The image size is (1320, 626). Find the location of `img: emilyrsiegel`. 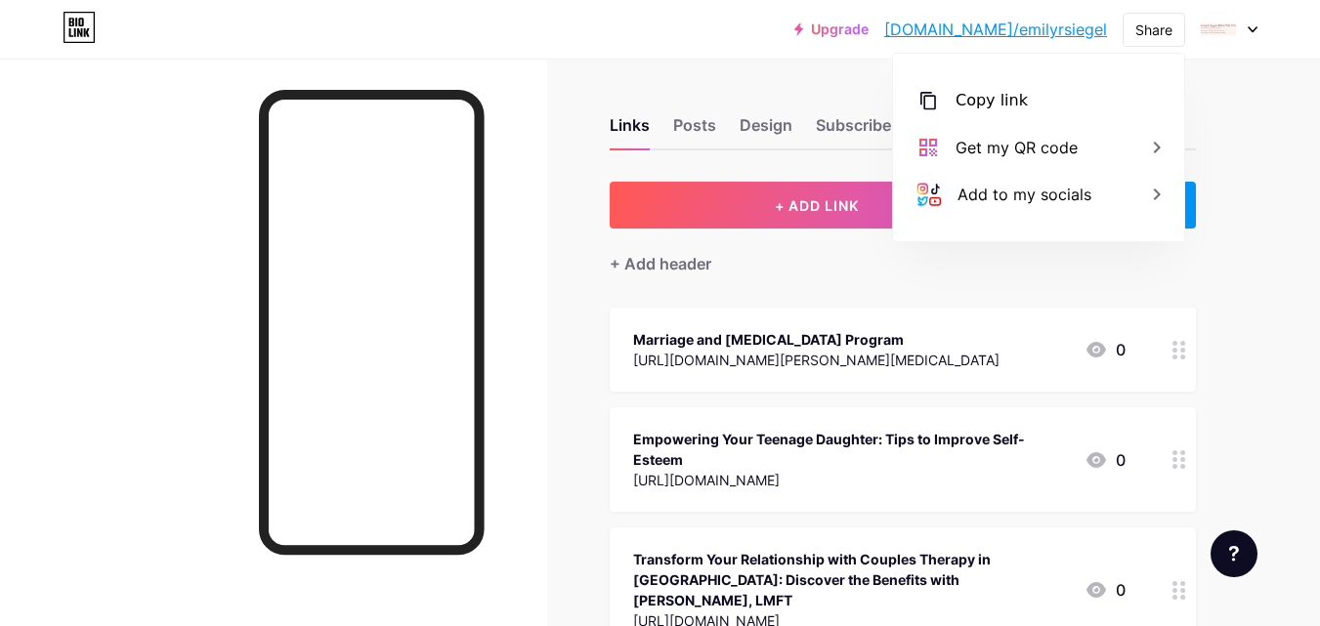

img: emilyrsiegel is located at coordinates (1218, 29).